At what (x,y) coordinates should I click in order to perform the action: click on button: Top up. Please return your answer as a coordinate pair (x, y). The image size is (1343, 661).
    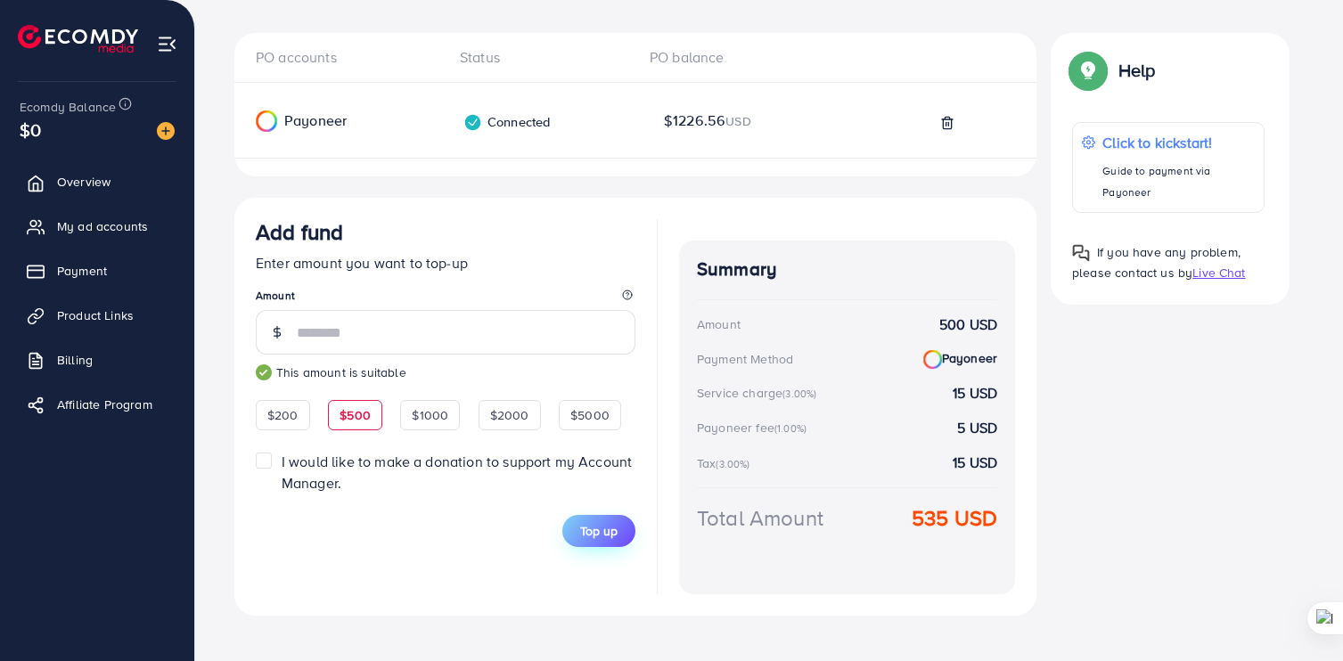
    Looking at the image, I should click on (599, 531).